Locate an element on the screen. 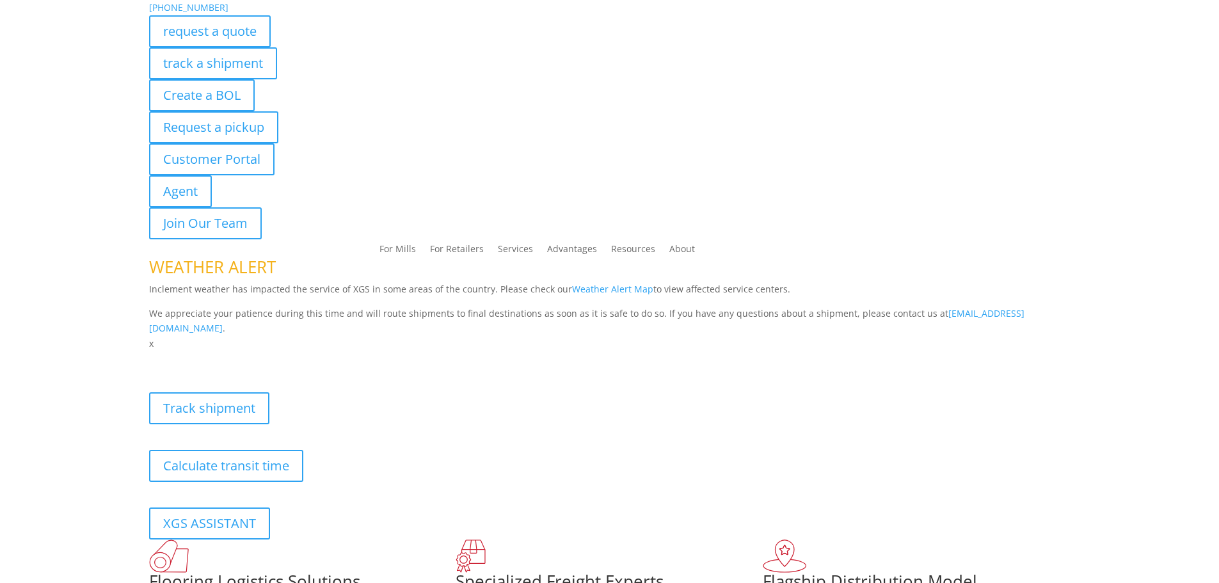  a: Request a pickup is located at coordinates (214, 127).